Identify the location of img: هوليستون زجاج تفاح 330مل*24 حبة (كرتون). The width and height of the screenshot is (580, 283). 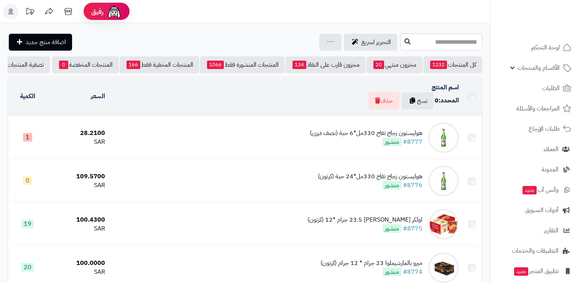
(443, 181).